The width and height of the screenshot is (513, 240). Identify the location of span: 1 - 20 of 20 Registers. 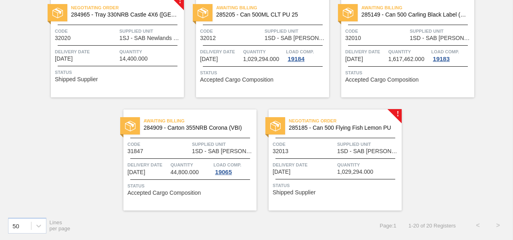
(432, 225).